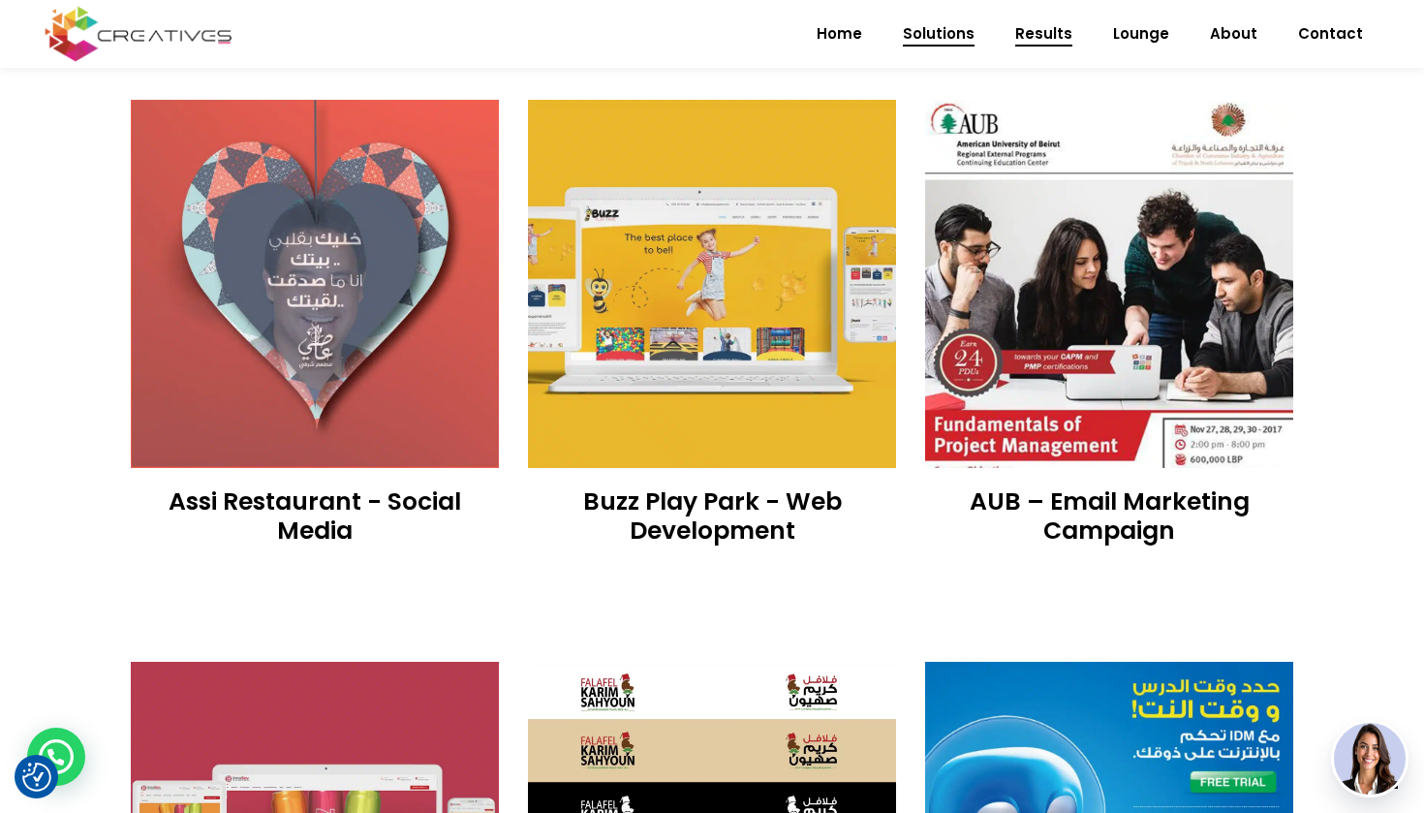 The width and height of the screenshot is (1424, 813). I want to click on span: About, so click(1233, 34).